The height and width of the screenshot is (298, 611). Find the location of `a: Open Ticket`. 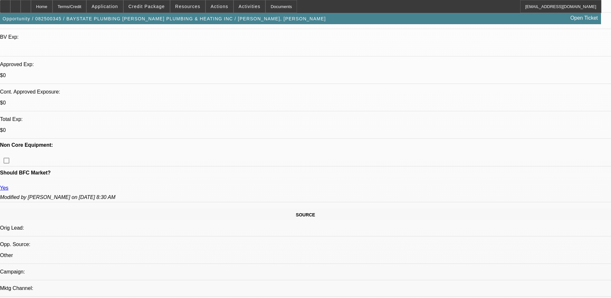

a: Open Ticket is located at coordinates (584, 18).